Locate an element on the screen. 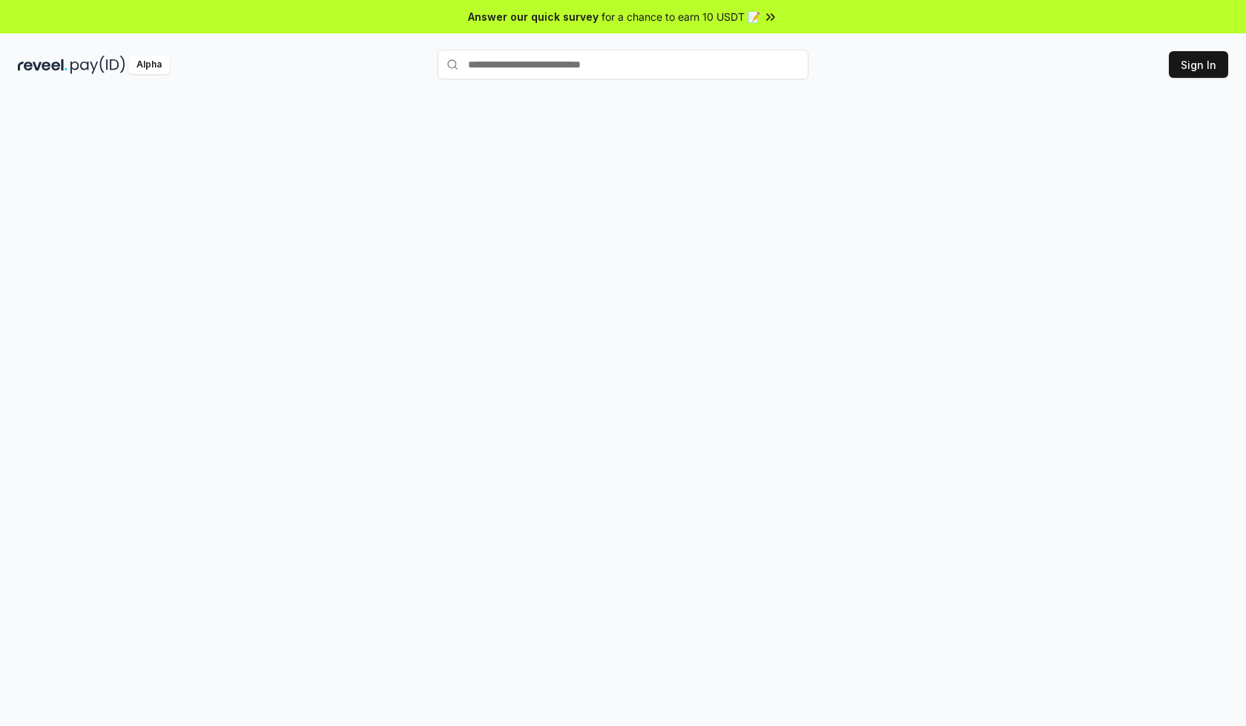 The height and width of the screenshot is (726, 1246). div: Alpha is located at coordinates (149, 65).